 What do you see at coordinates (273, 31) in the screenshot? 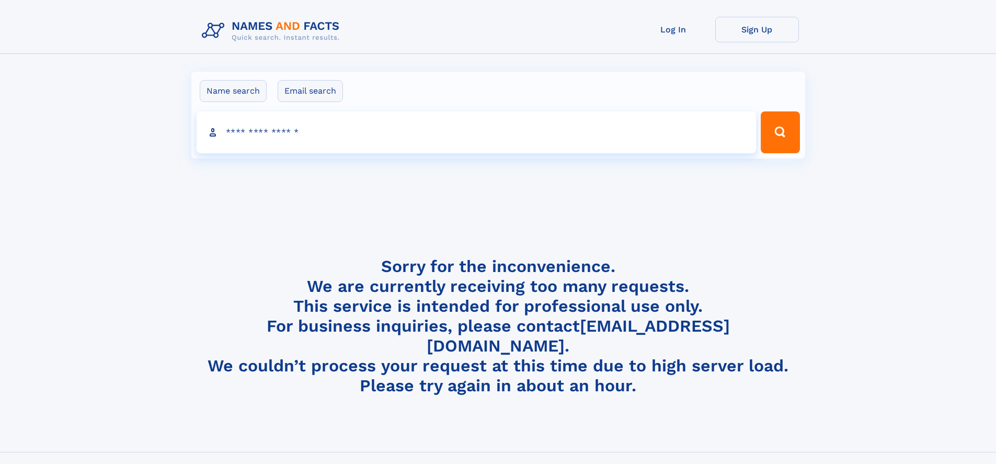
I see `img: Logo Names and Facts` at bounding box center [273, 31].